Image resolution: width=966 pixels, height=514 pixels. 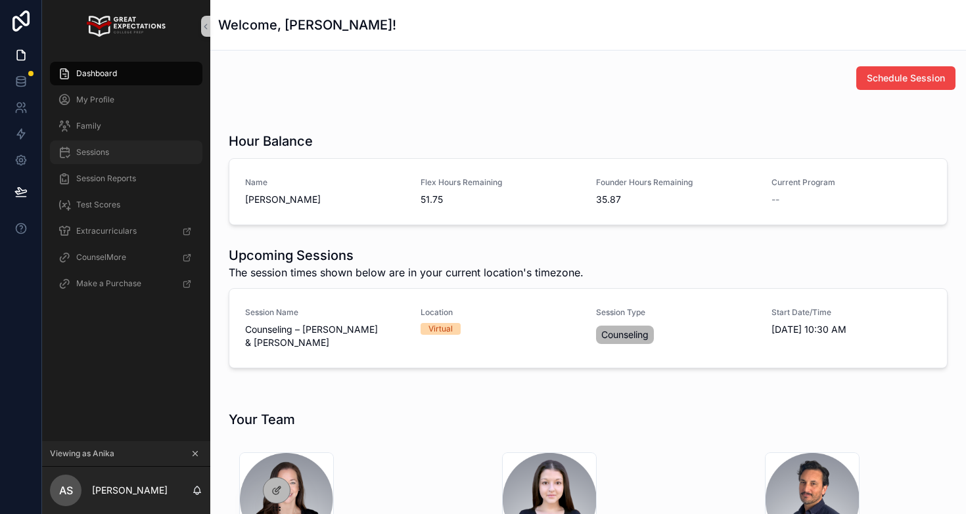 What do you see at coordinates (905, 78) in the screenshot?
I see `button: Schedule Session` at bounding box center [905, 78].